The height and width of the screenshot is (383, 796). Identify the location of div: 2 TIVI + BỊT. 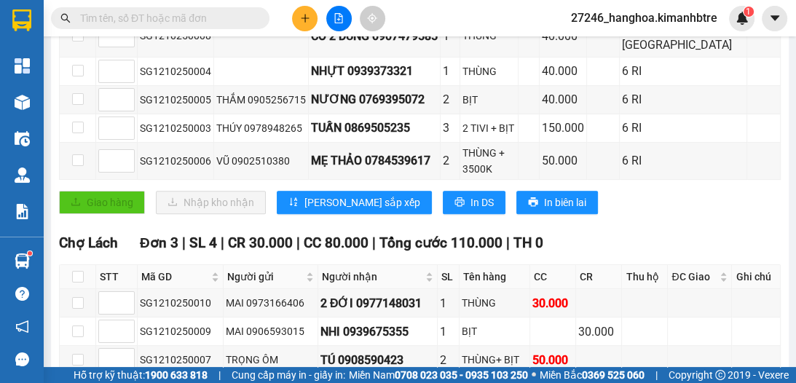
(489, 128).